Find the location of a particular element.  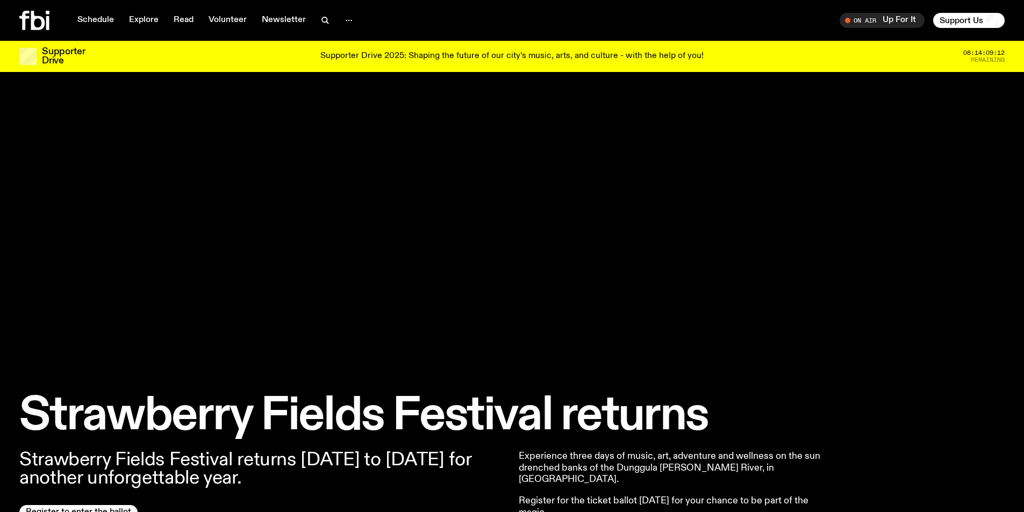

button: On AirUp For It is located at coordinates (882, 20).